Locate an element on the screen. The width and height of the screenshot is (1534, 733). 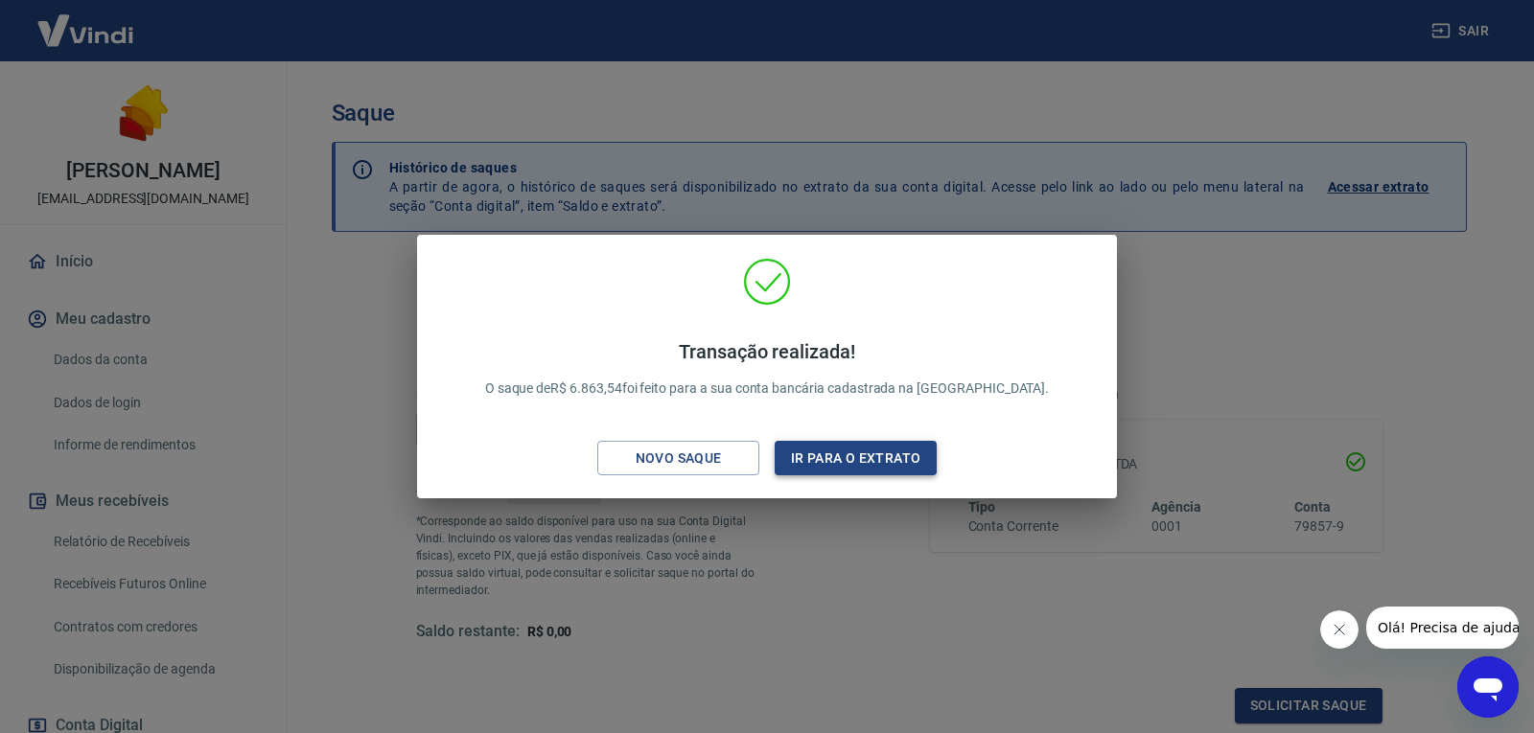
button: Ir para o extrato is located at coordinates (855, 458).